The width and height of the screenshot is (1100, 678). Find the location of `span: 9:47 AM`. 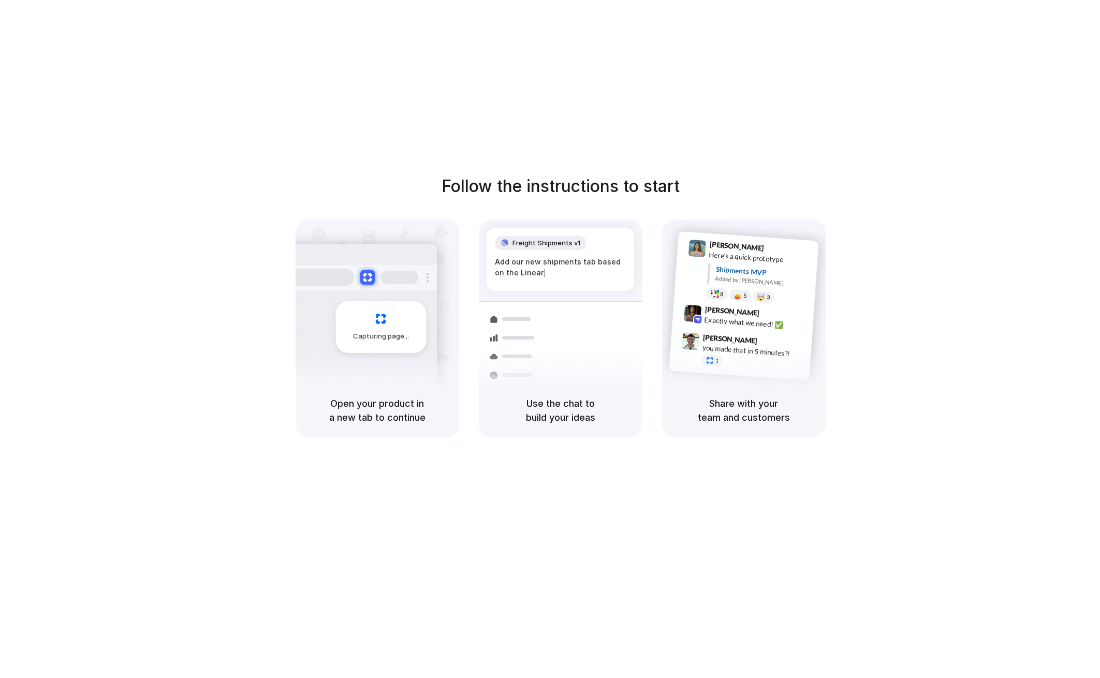

span: 9:47 AM is located at coordinates (771, 343).